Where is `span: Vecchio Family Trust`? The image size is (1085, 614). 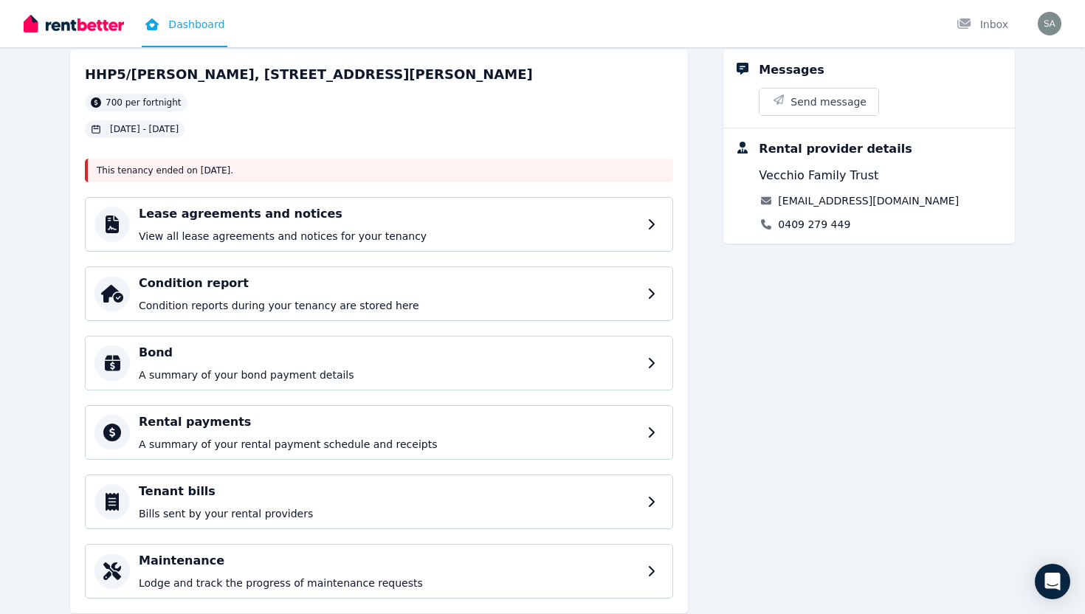 span: Vecchio Family Trust is located at coordinates (819, 176).